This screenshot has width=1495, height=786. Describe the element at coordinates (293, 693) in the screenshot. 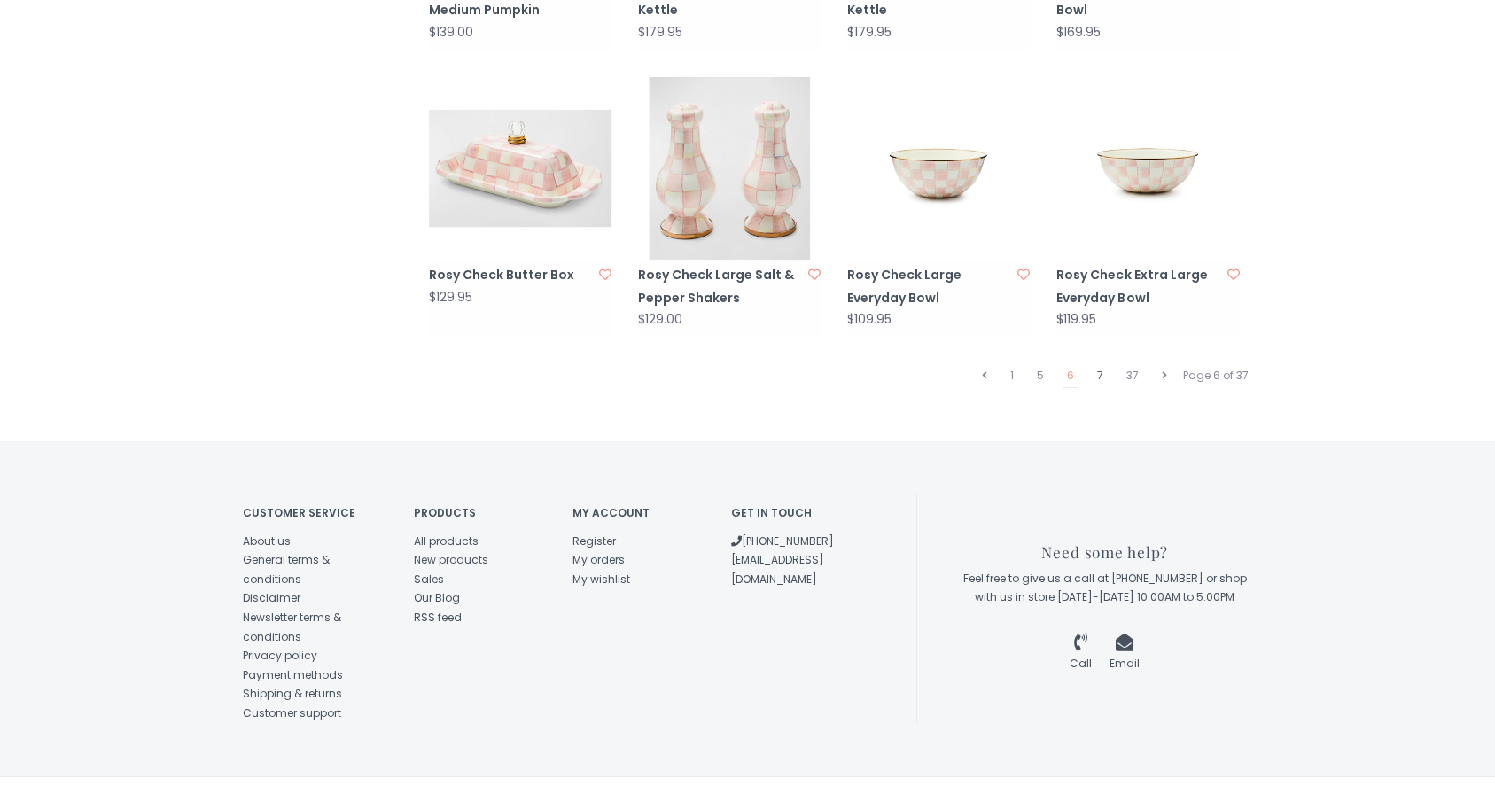

I see `a: Shipping & returns` at that location.